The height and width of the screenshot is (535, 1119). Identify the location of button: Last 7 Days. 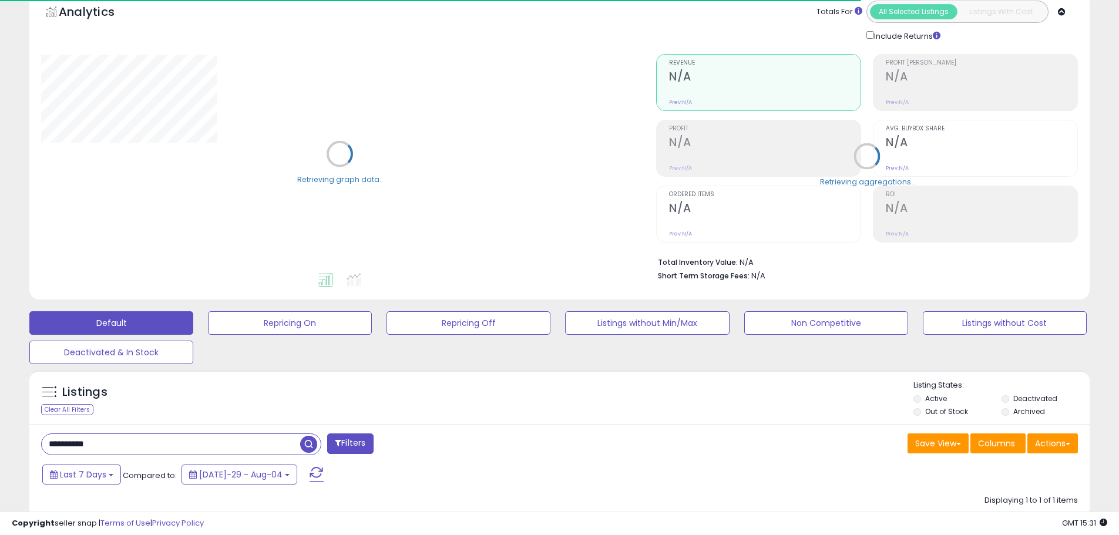
(82, 475).